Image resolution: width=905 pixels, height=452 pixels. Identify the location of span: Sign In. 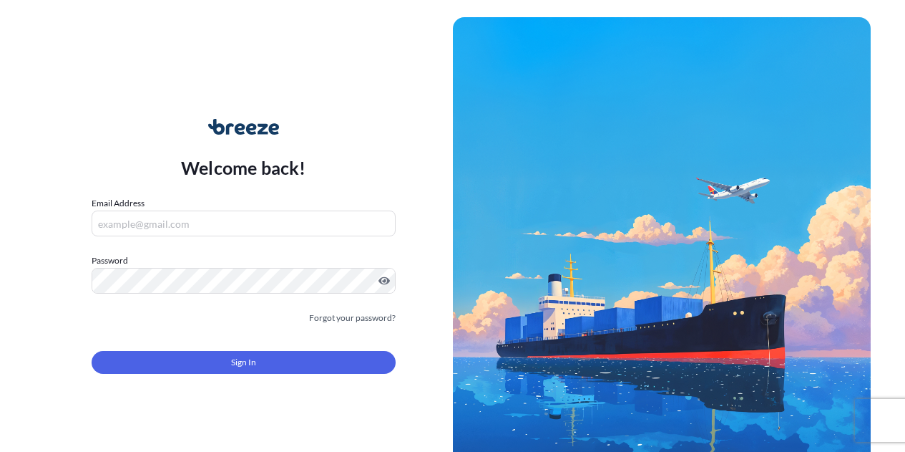
(243, 362).